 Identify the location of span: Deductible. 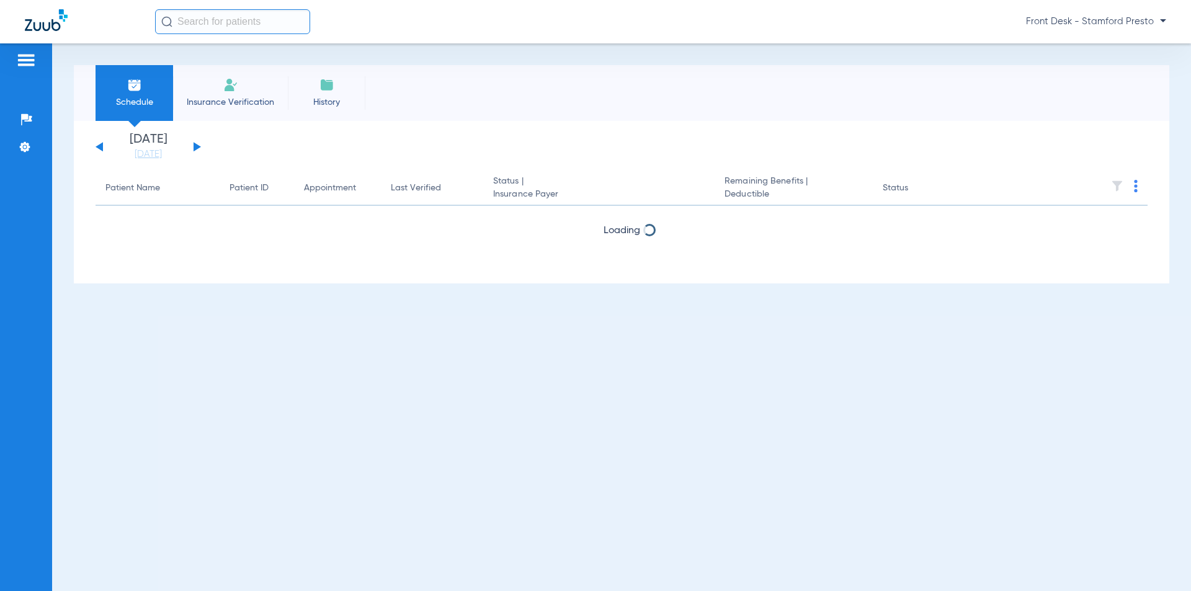
(793, 194).